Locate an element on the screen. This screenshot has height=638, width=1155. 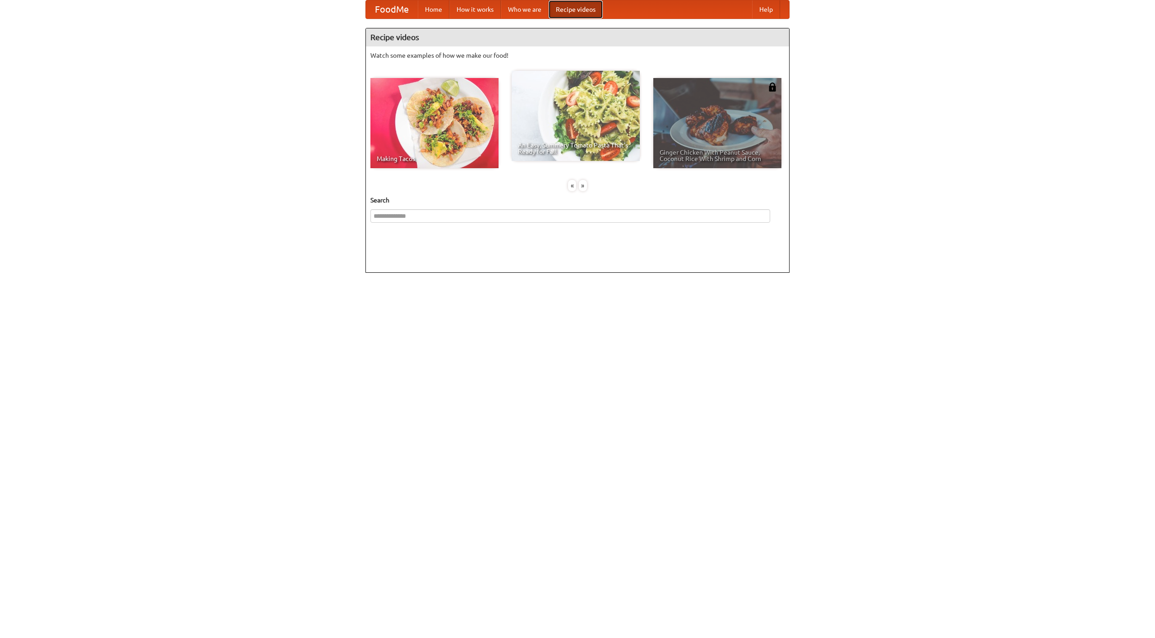
a: How it works is located at coordinates (475, 9).